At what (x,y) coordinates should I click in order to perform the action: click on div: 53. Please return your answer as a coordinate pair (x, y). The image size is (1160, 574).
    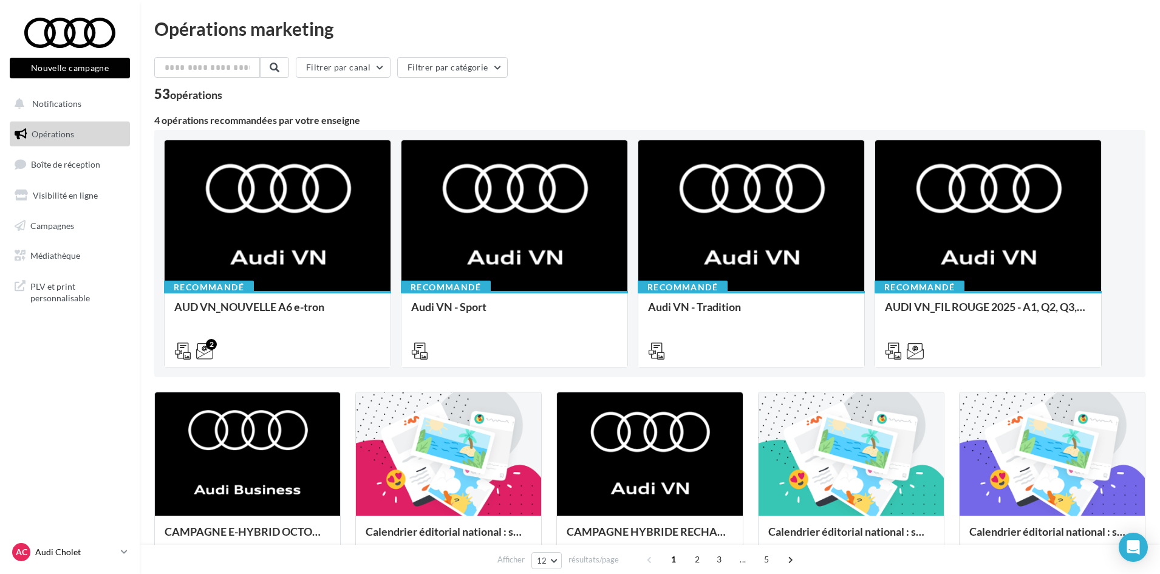
    Looking at the image, I should click on (188, 94).